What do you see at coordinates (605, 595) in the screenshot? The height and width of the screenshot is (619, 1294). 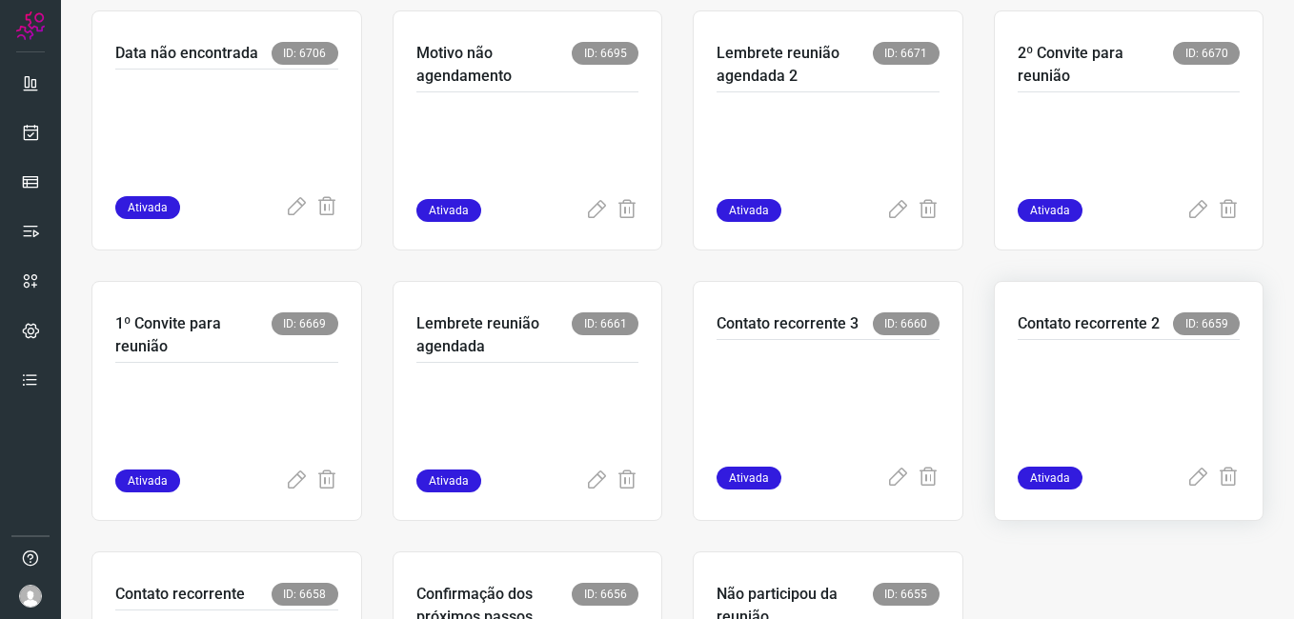 I see `span: ID: 6656` at bounding box center [605, 595].